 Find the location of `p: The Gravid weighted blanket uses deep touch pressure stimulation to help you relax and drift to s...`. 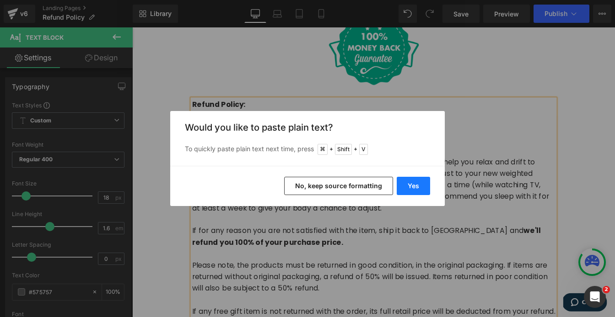

p: The Gravid weighted blanket uses deep touch pressure stimulation to help you relax and drift to s... is located at coordinates (277, 181).